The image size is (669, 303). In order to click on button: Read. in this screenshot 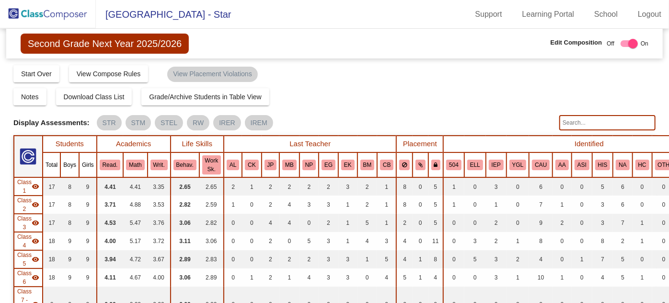, I will do `click(110, 165)`.